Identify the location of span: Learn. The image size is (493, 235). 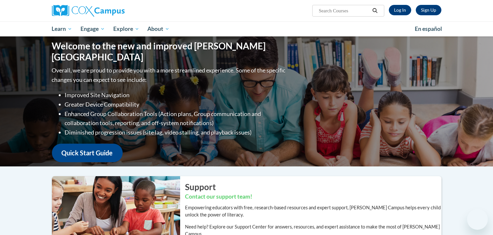
(62, 29).